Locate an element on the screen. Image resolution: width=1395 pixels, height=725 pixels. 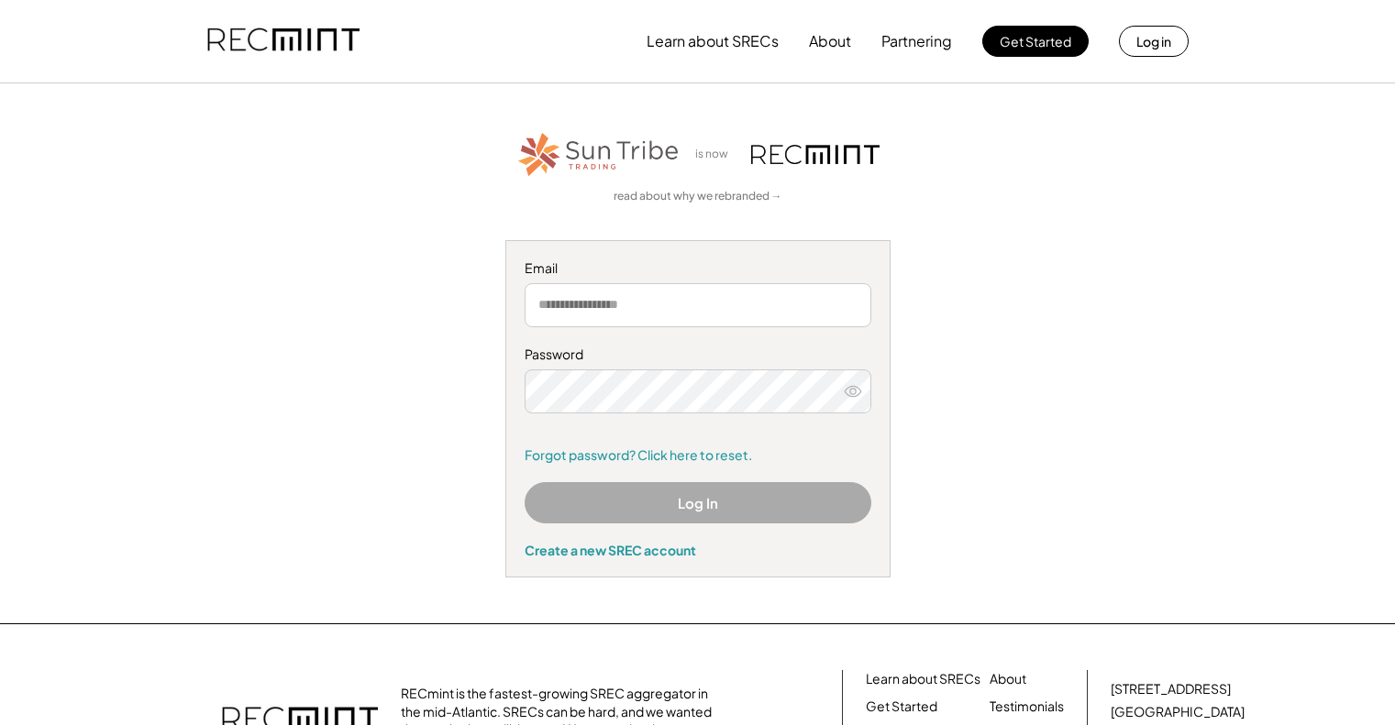
a: About is located at coordinates (1008, 680).